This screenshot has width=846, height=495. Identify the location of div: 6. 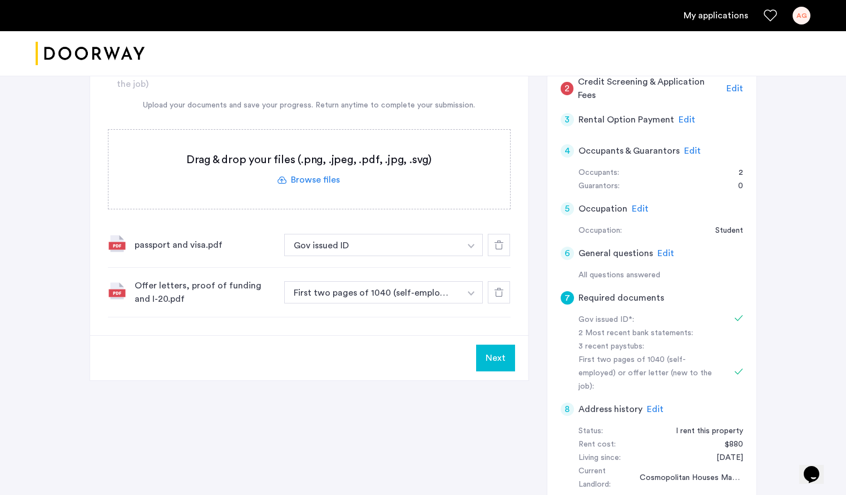
(568, 253).